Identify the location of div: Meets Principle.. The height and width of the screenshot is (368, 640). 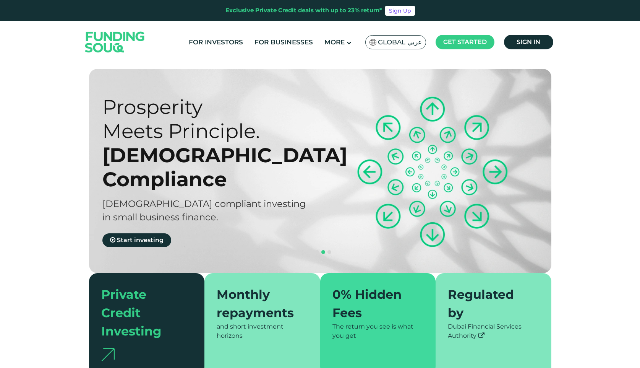
(218, 131).